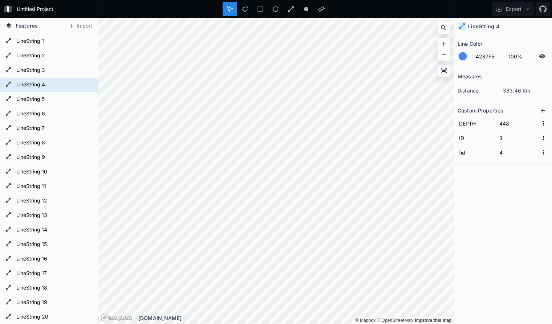 Image resolution: width=552 pixels, height=324 pixels. What do you see at coordinates (484, 26) in the screenshot?
I see `h4: LineString 4` at bounding box center [484, 26].